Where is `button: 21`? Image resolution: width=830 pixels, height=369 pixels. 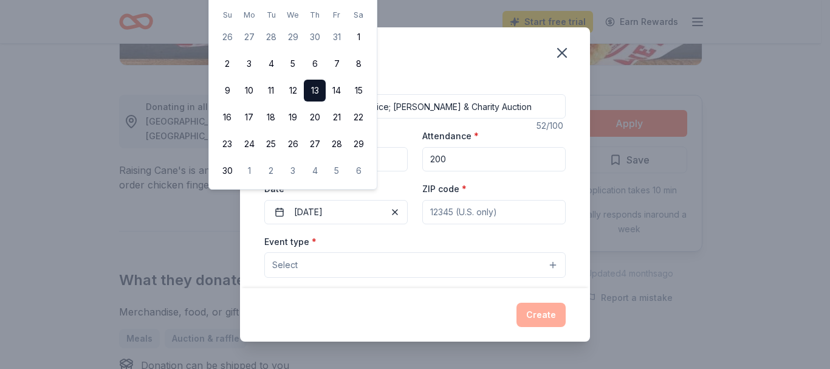 button: 21 is located at coordinates (337, 117).